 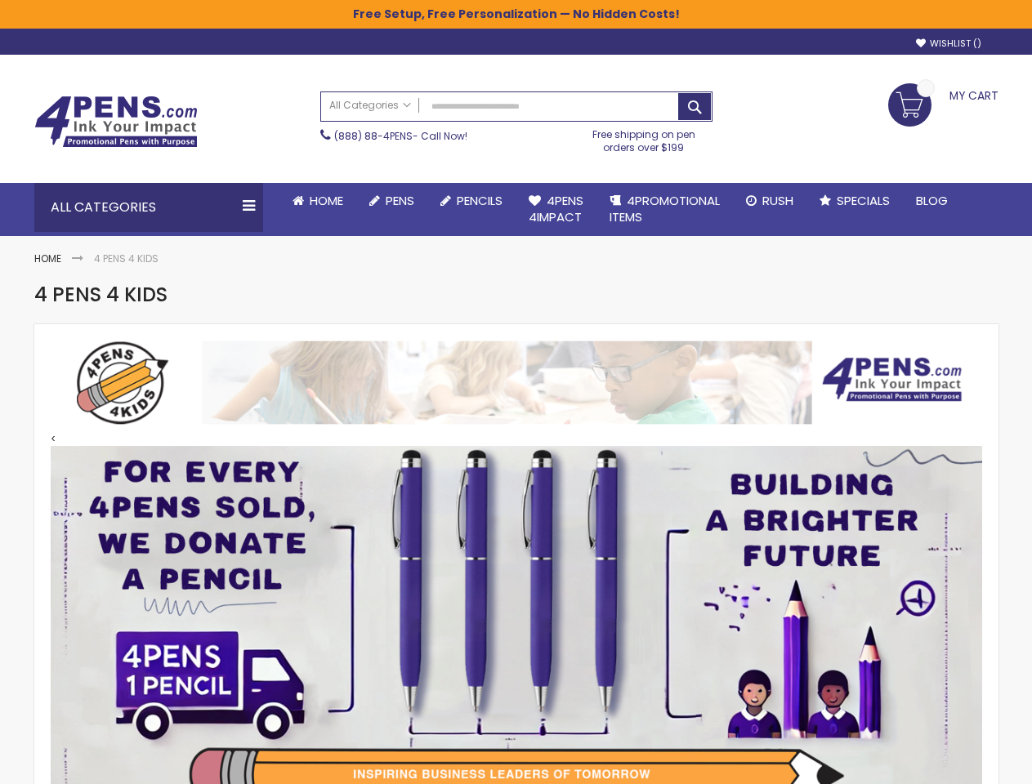 What do you see at coordinates (778, 200) in the screenshot?
I see `span: Rush` at bounding box center [778, 200].